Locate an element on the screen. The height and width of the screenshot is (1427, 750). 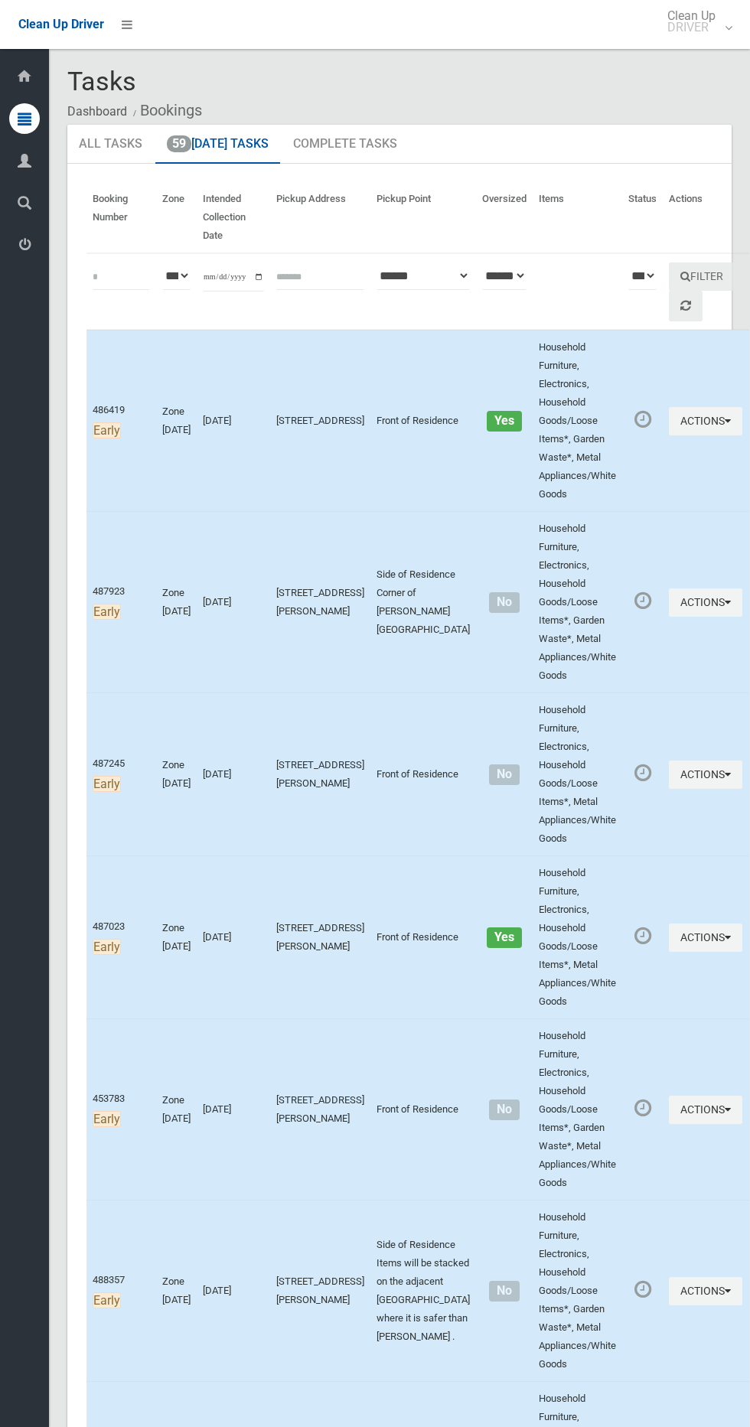
th: Actions is located at coordinates (705, 217).